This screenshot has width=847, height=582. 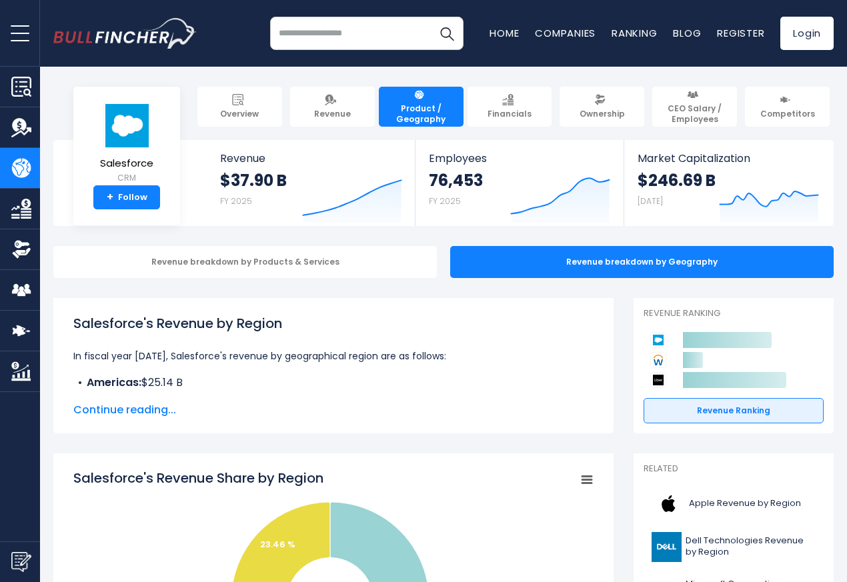 I want to click on a: Apple Revenue by Region, so click(x=733, y=503).